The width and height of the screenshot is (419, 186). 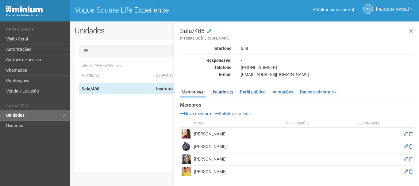 I want to click on div: Exibindo 1-509 de 509 itens, so click(x=244, y=66).